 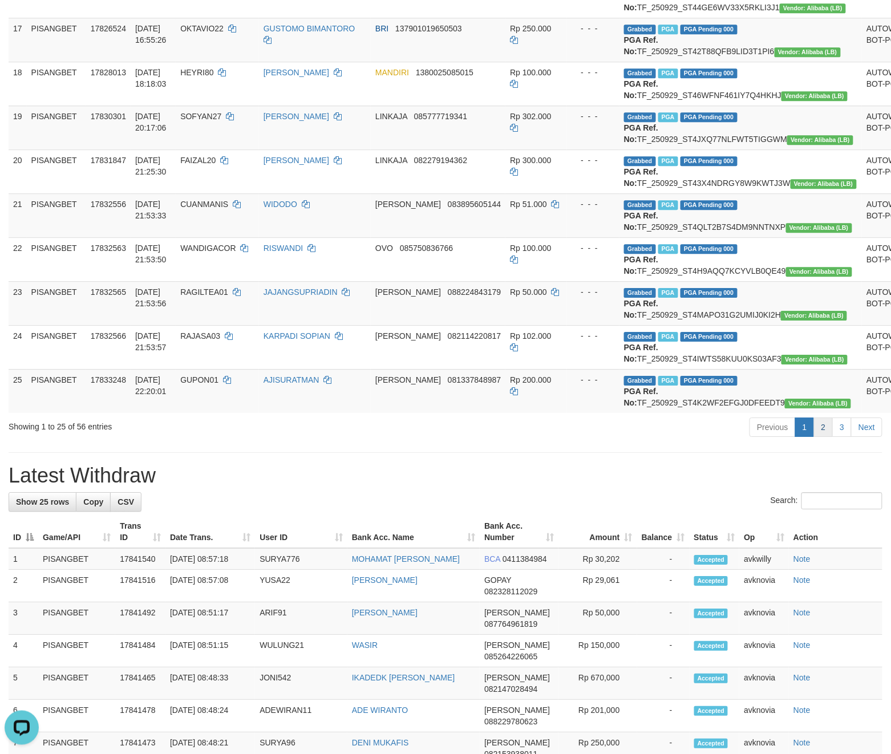 I want to click on span: Copy 137901019650503 to clipboard, so click(x=428, y=29).